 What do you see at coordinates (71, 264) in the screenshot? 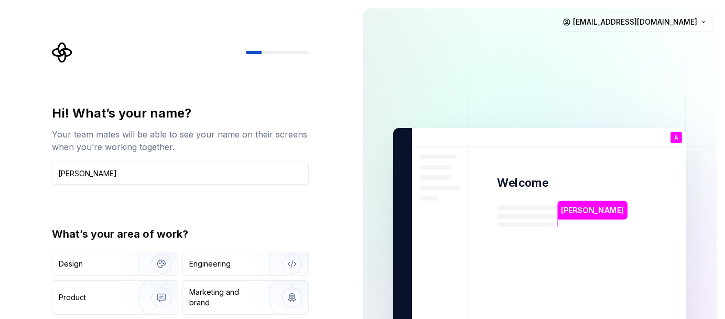
I see `div: Design` at bounding box center [71, 264].